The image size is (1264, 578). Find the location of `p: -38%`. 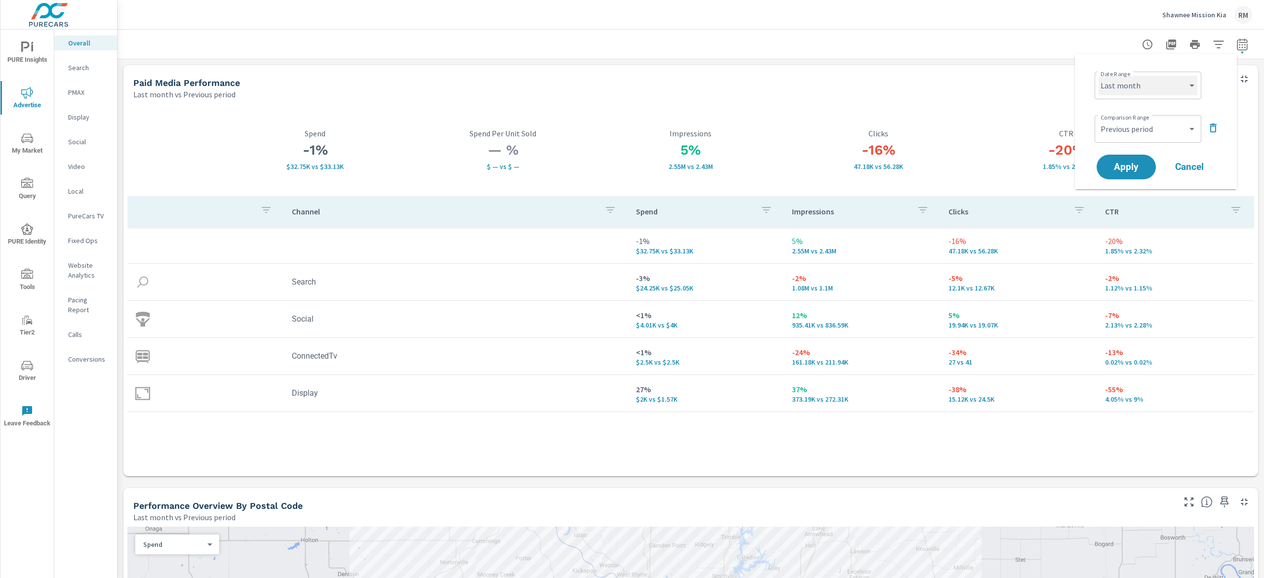

p: -38% is located at coordinates (1019, 389).